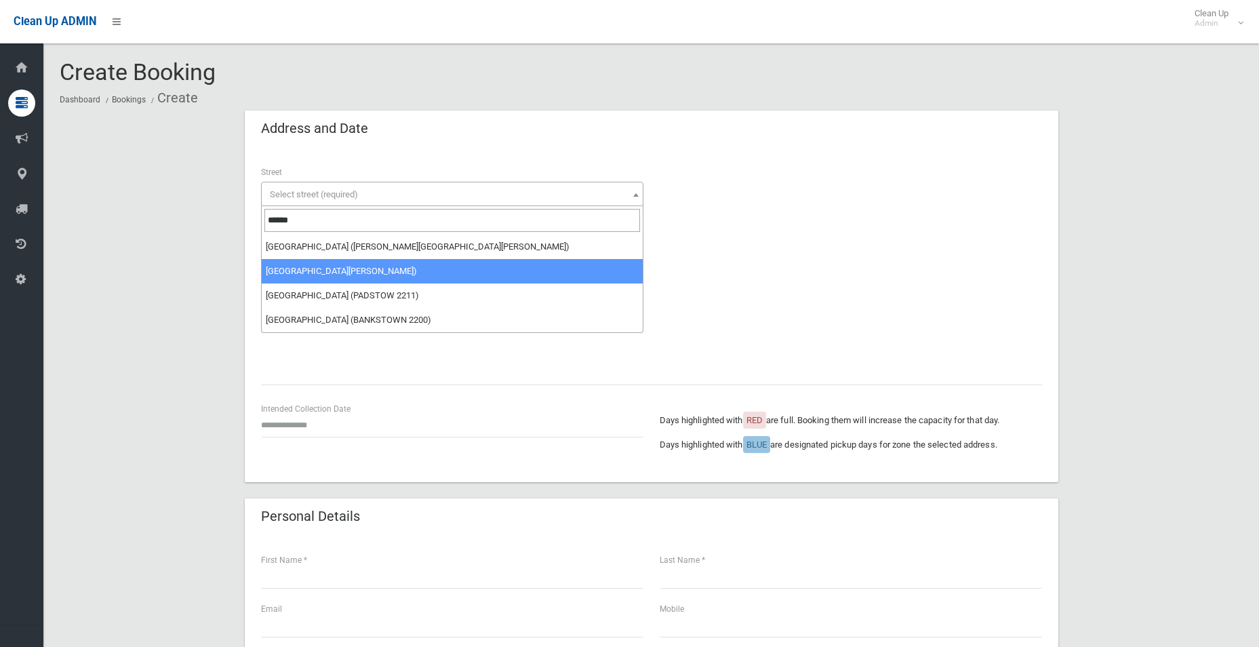  What do you see at coordinates (311, 516) in the screenshot?
I see `header: Personal Details` at bounding box center [311, 516].